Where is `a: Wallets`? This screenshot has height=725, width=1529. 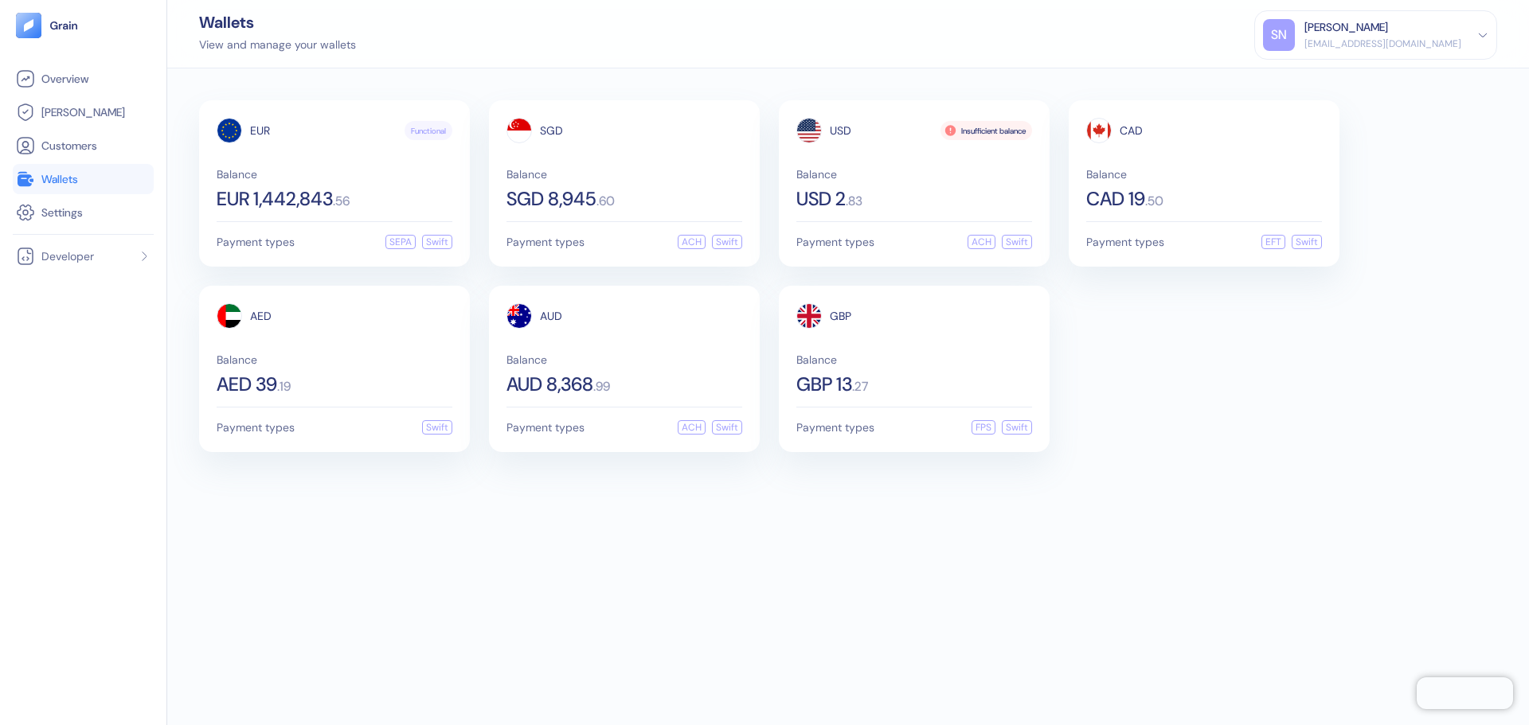
a: Wallets is located at coordinates (83, 179).